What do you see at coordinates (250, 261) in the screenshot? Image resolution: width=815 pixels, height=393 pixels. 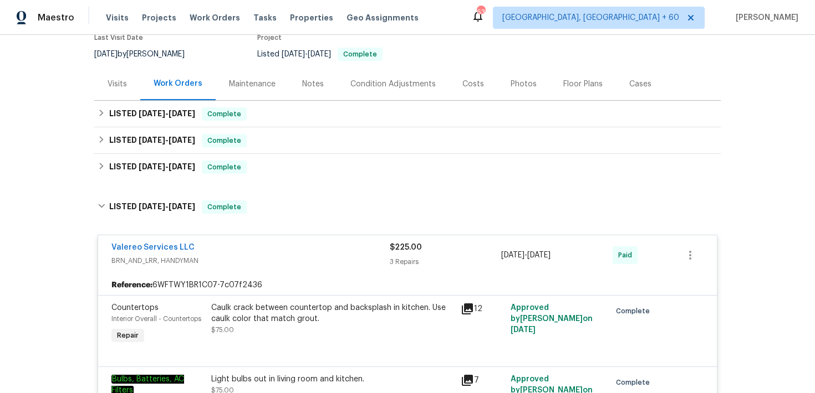 I see `span: BRN_AND_LRR, HANDYMAN` at bounding box center [250, 261].